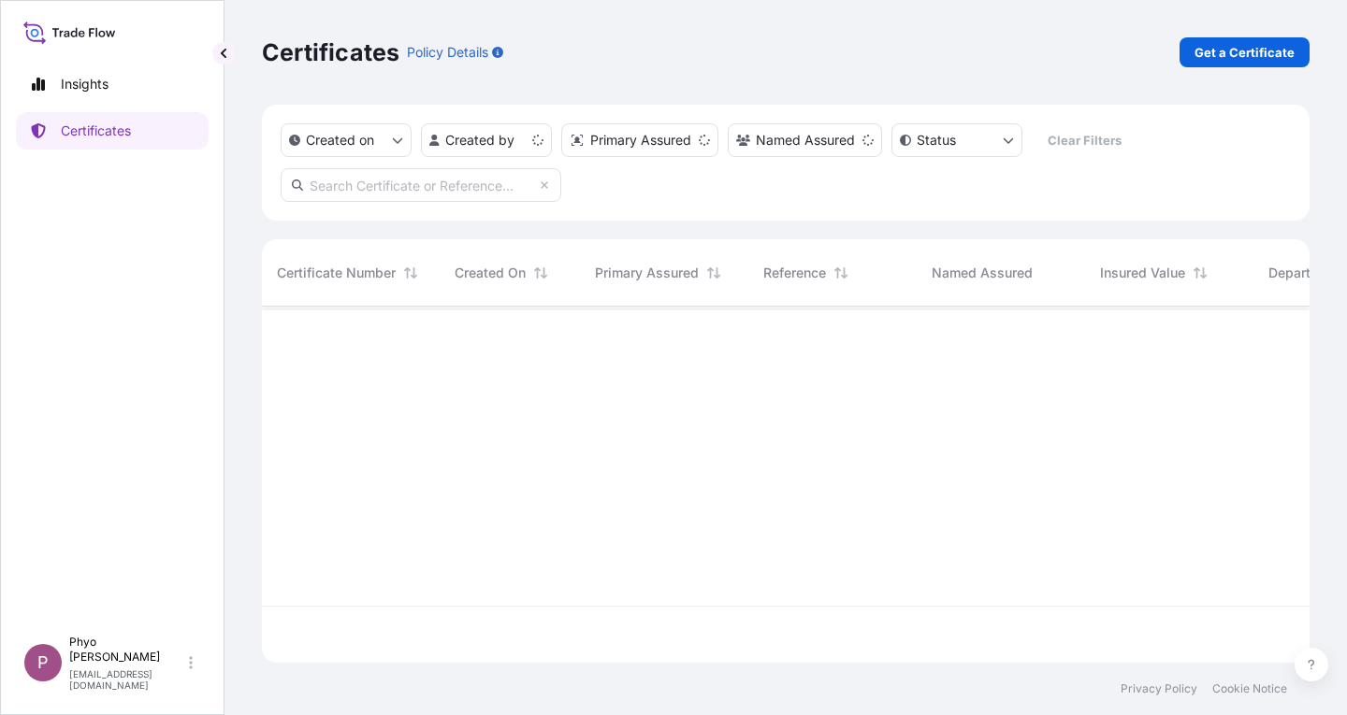 The width and height of the screenshot is (1347, 715). What do you see at coordinates (112, 84) in the screenshot?
I see `a: Insights` at bounding box center [112, 84].